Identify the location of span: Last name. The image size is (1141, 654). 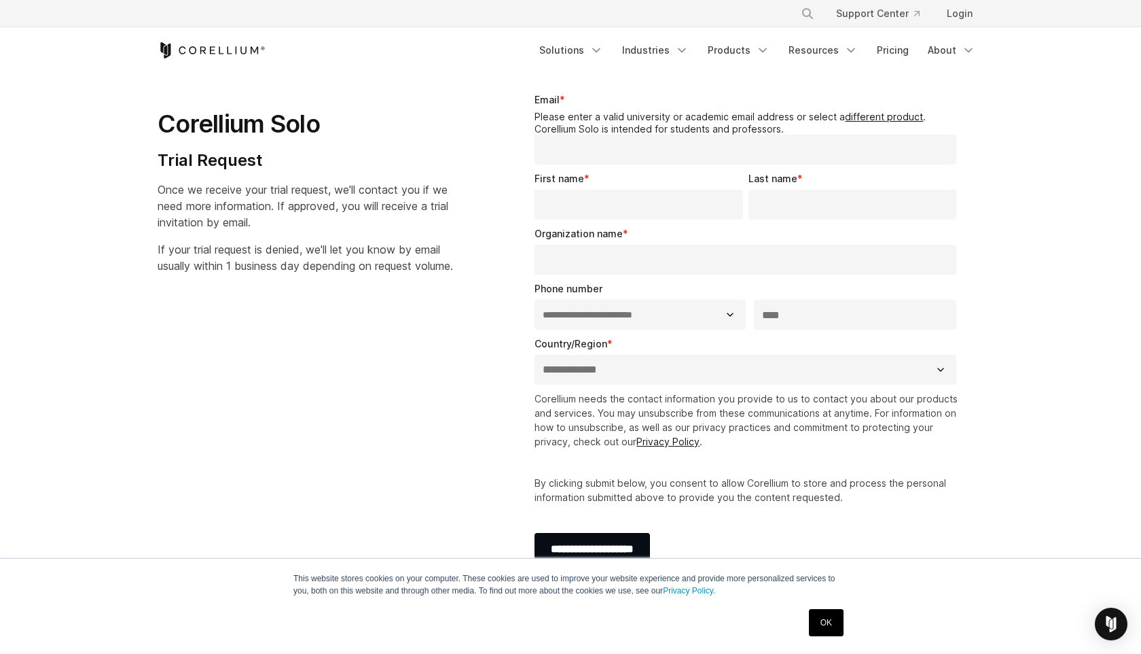
(773, 178).